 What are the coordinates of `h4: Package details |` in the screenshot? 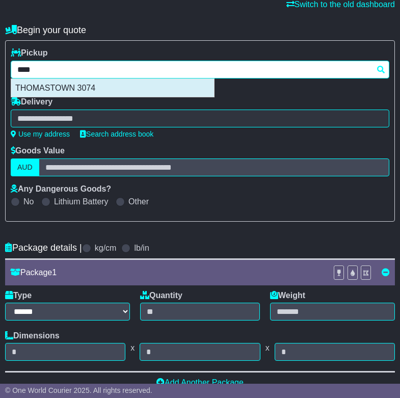 It's located at (43, 247).